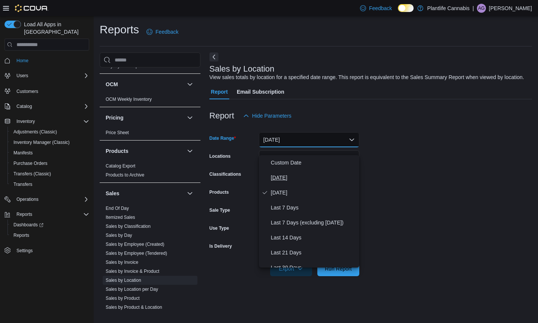 This screenshot has width=538, height=323. What do you see at coordinates (50, 153) in the screenshot?
I see `button: Manifests` at bounding box center [50, 153].